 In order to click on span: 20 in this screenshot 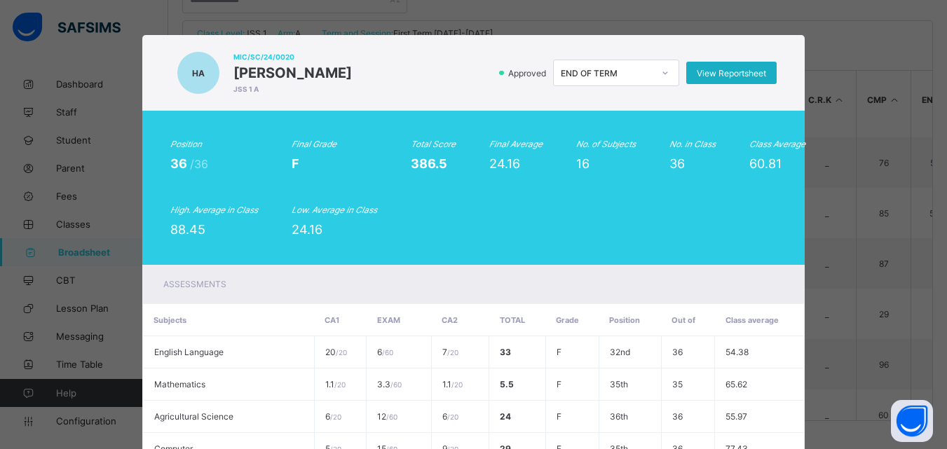, I will do `click(336, 352)`.